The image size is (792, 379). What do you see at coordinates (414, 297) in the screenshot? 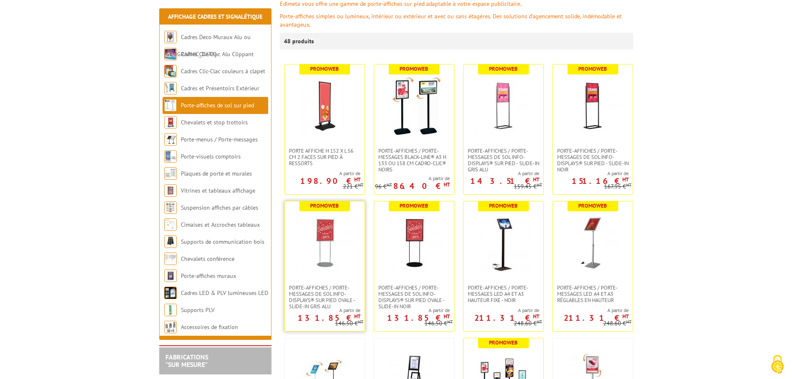
I see `span: Porte-affiches / Porte-messages de sol Info-Displays® sur pied ovale - Slide-in Noir` at bounding box center [414, 297].